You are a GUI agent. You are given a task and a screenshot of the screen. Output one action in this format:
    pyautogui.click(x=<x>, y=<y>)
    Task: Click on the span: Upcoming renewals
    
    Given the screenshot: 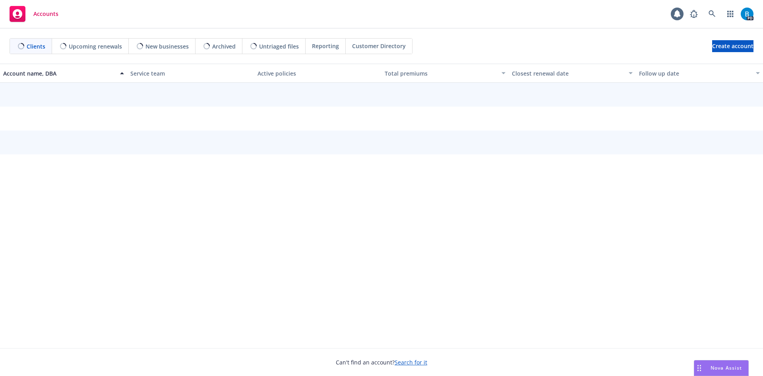 What is the action you would take?
    pyautogui.click(x=95, y=46)
    